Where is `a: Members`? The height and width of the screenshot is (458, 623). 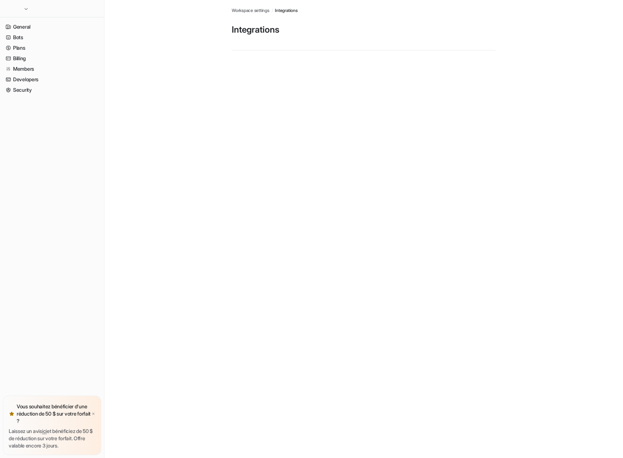 a: Members is located at coordinates (52, 69).